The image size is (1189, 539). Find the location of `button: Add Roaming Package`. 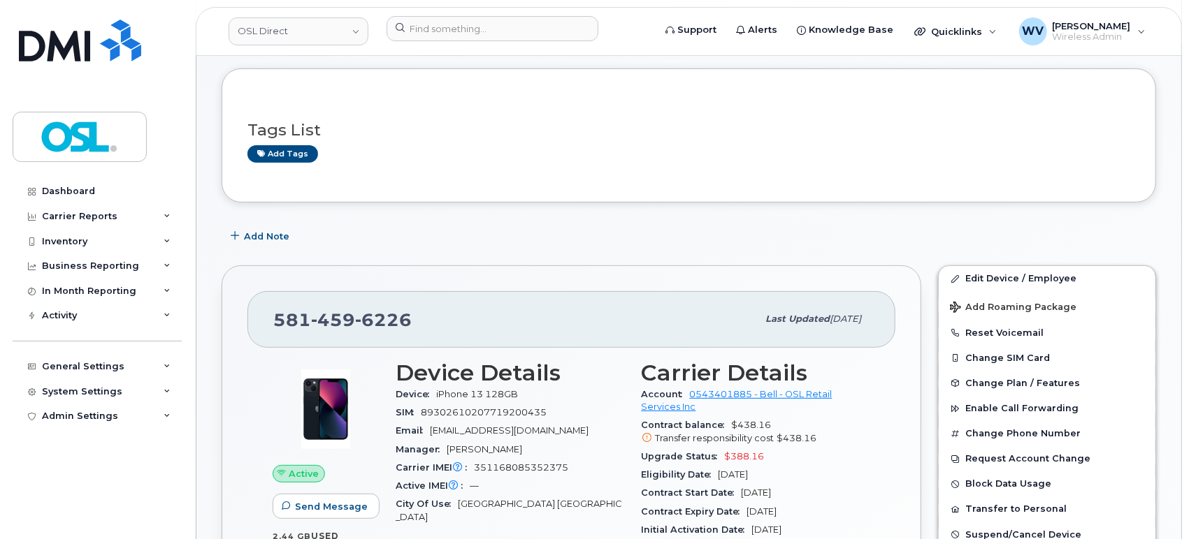

button: Add Roaming Package is located at coordinates (1047, 306).